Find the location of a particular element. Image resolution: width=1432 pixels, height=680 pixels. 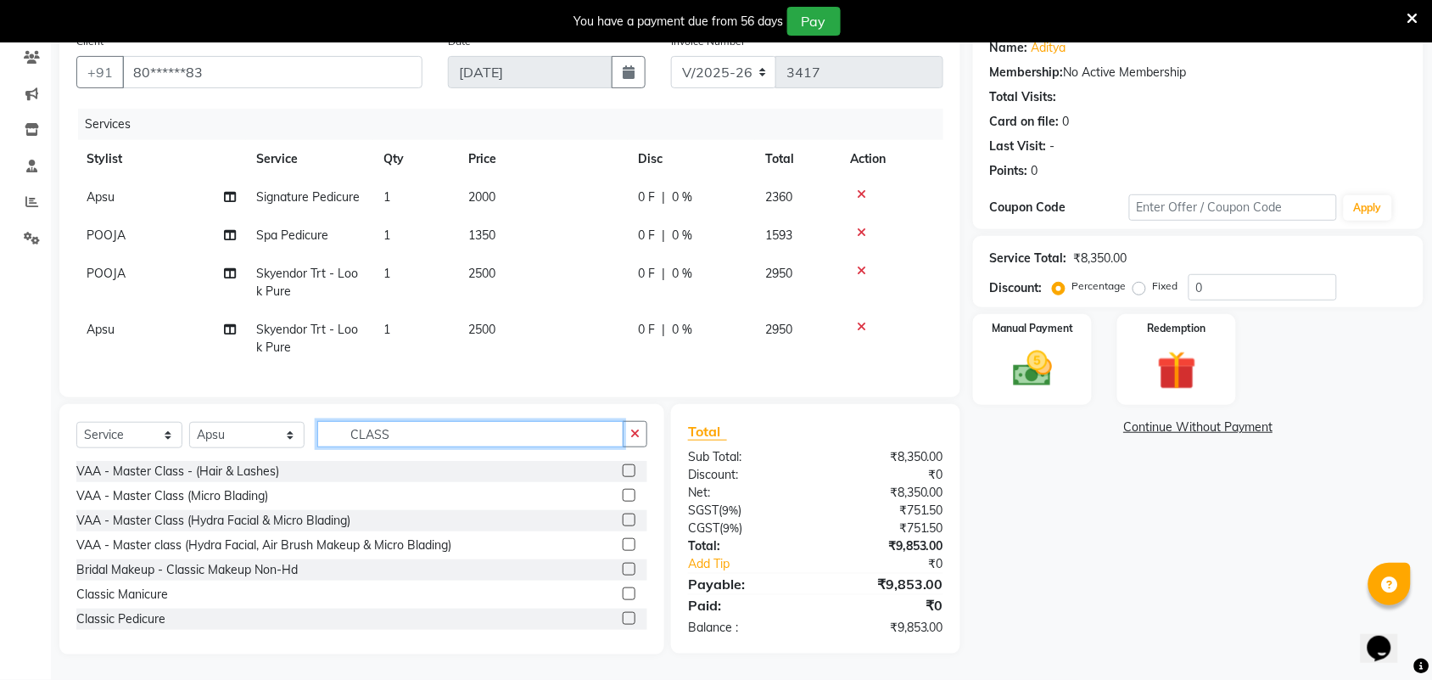

label: Manual Payment is located at coordinates (1033, 328).